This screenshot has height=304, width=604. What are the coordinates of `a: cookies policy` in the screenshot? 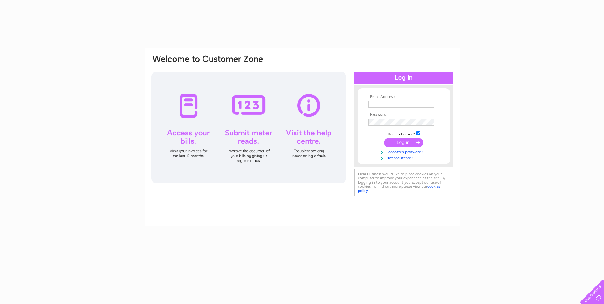 It's located at (399, 188).